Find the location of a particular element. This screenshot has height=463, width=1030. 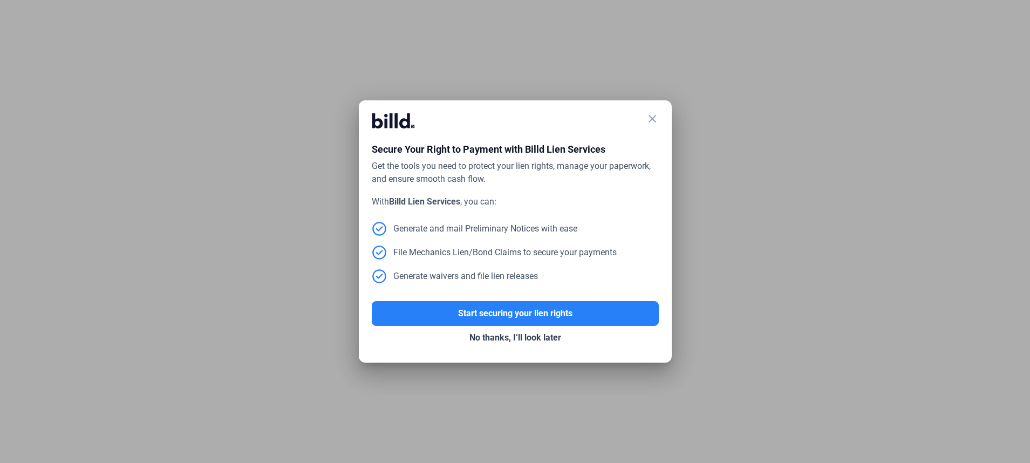

mat-icon: close is located at coordinates (652, 119).